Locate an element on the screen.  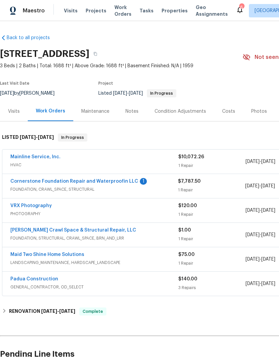
span: LANDSCAPING_MAINTENANCE, HARDSCAPE_LANDSCAPE is located at coordinates (94, 262).